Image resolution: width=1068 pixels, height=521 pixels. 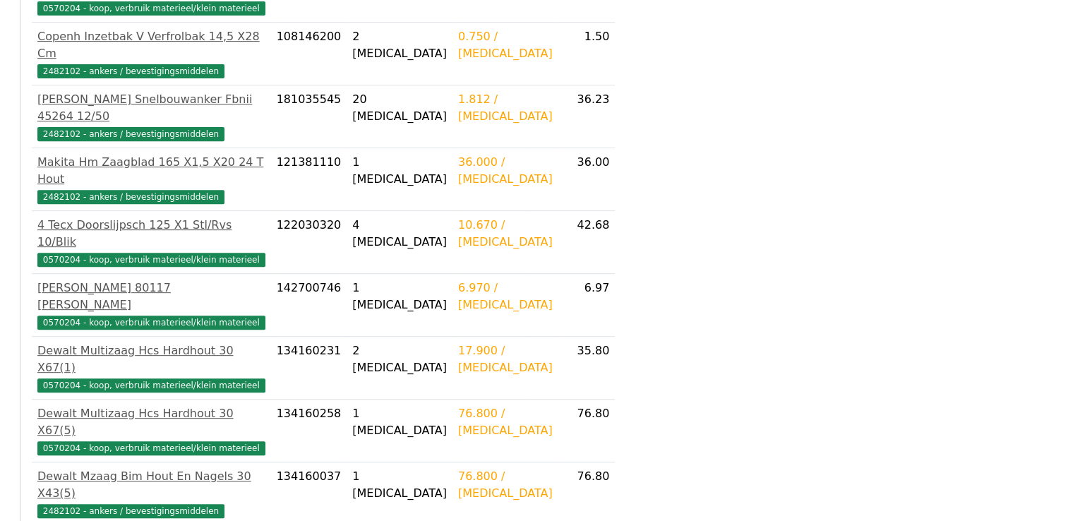 What do you see at coordinates (151, 234) in the screenshot?
I see `div: 4 Tecx Doorslijpsch 125 X1 Stl/Rvs 10/Blik` at bounding box center [151, 234].